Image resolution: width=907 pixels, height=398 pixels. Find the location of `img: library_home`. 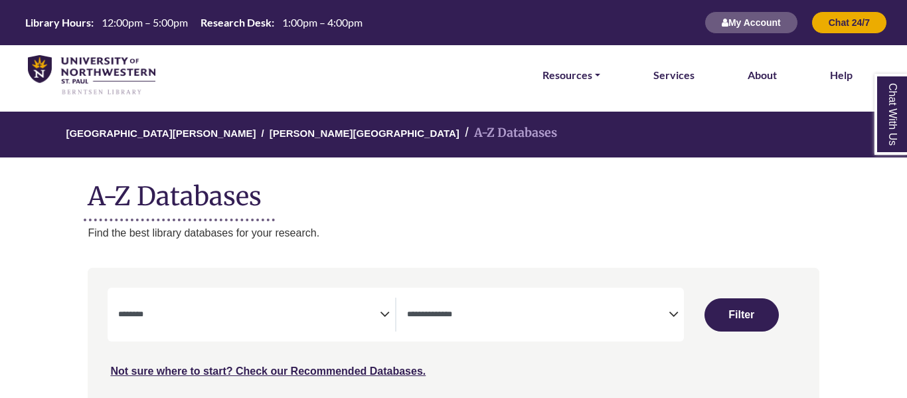

img: library_home is located at coordinates (92, 75).